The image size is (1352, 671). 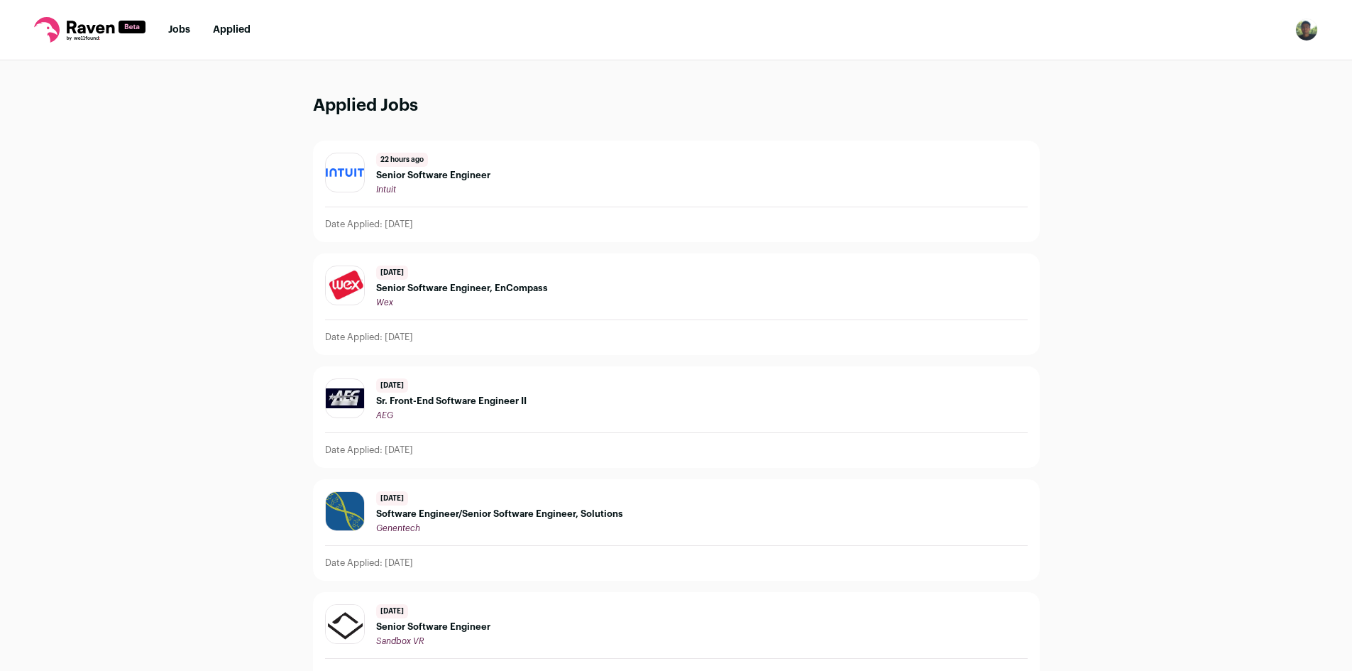 I want to click on span: AEG, so click(x=385, y=415).